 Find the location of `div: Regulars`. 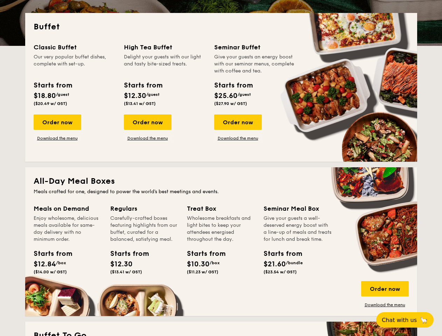

div: Regulars is located at coordinates (144, 209).